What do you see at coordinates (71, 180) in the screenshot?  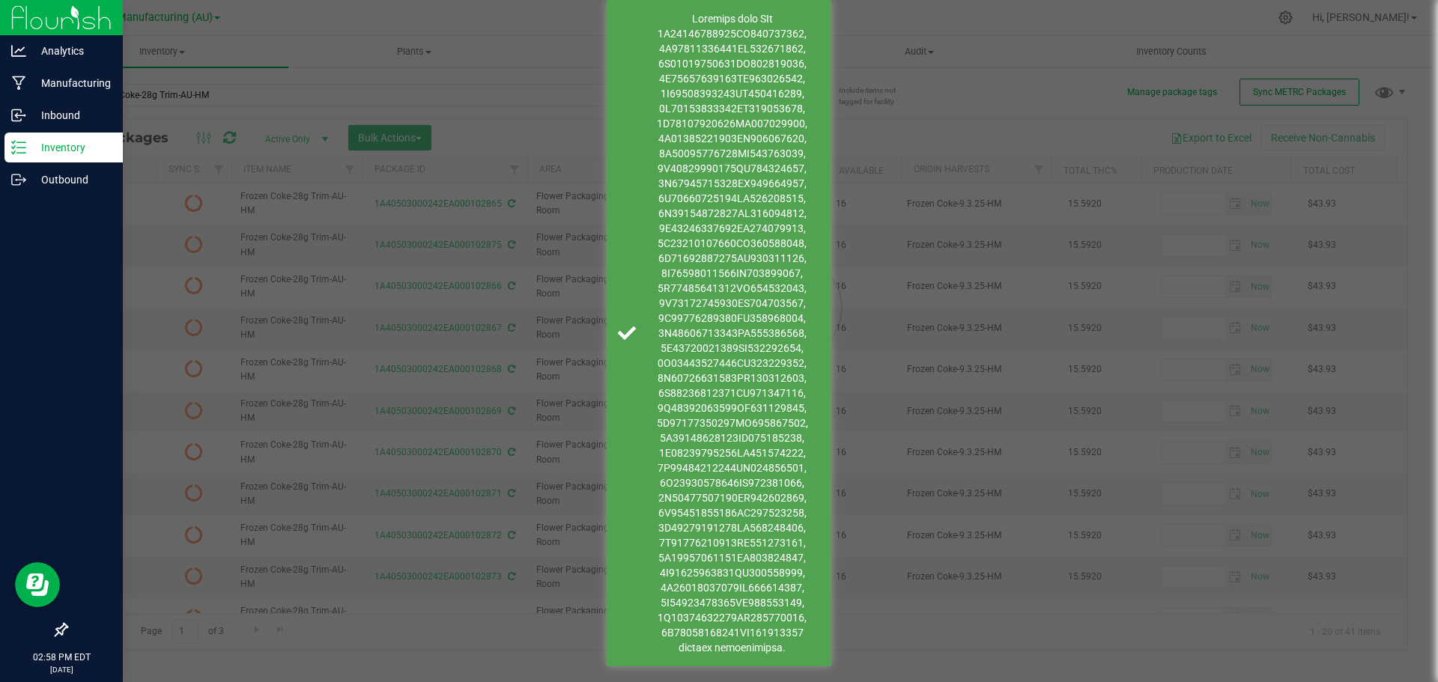 I see `p: Outbound` at bounding box center [71, 180].